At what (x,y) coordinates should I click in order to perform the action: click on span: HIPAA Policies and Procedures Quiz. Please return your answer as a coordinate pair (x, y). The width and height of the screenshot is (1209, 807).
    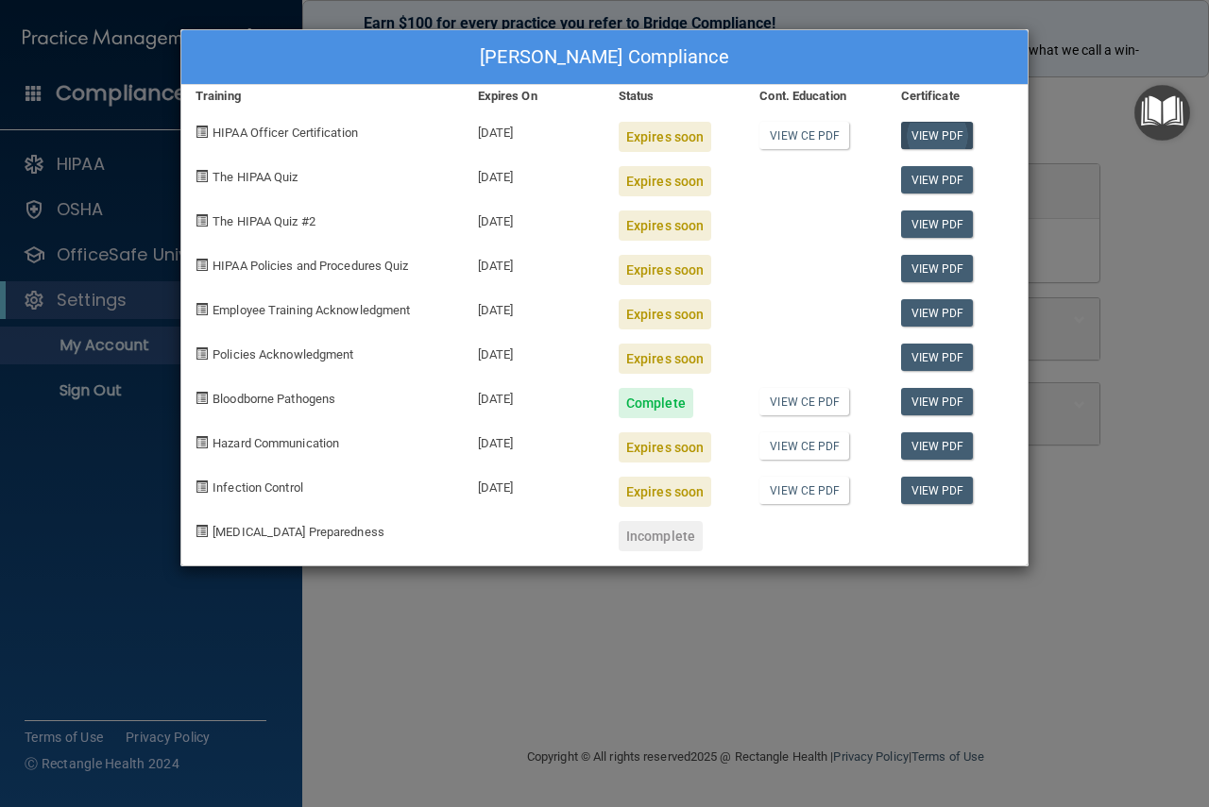
    Looking at the image, I should click on (310, 265).